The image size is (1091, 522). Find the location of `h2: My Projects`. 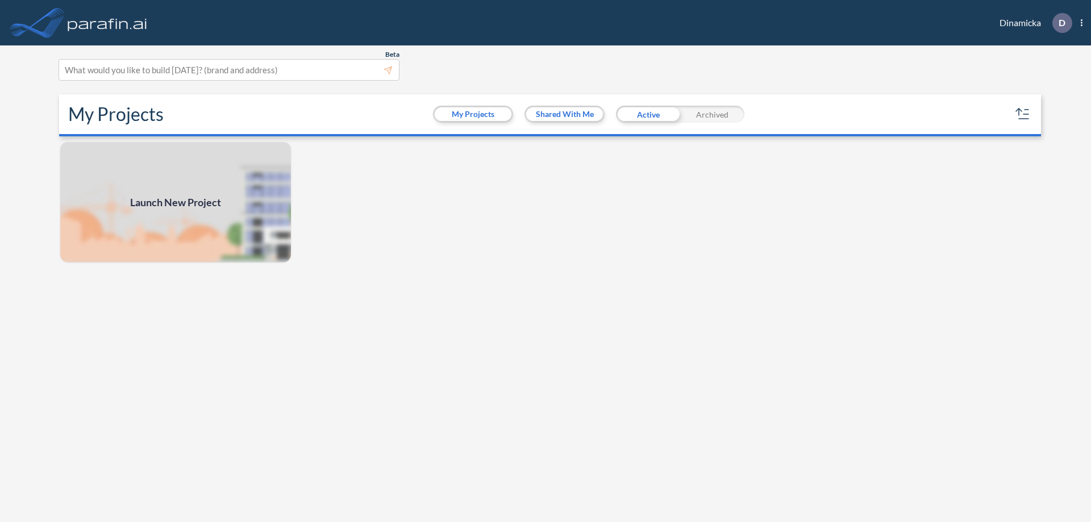

h2: My Projects is located at coordinates (116, 114).